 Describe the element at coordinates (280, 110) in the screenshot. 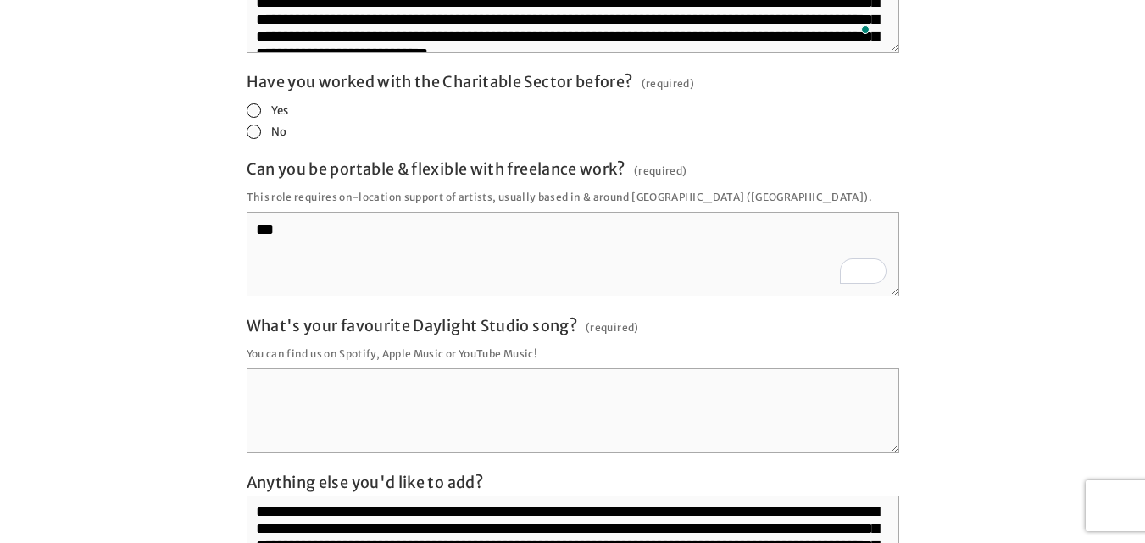

I see `span: Yes` at that location.